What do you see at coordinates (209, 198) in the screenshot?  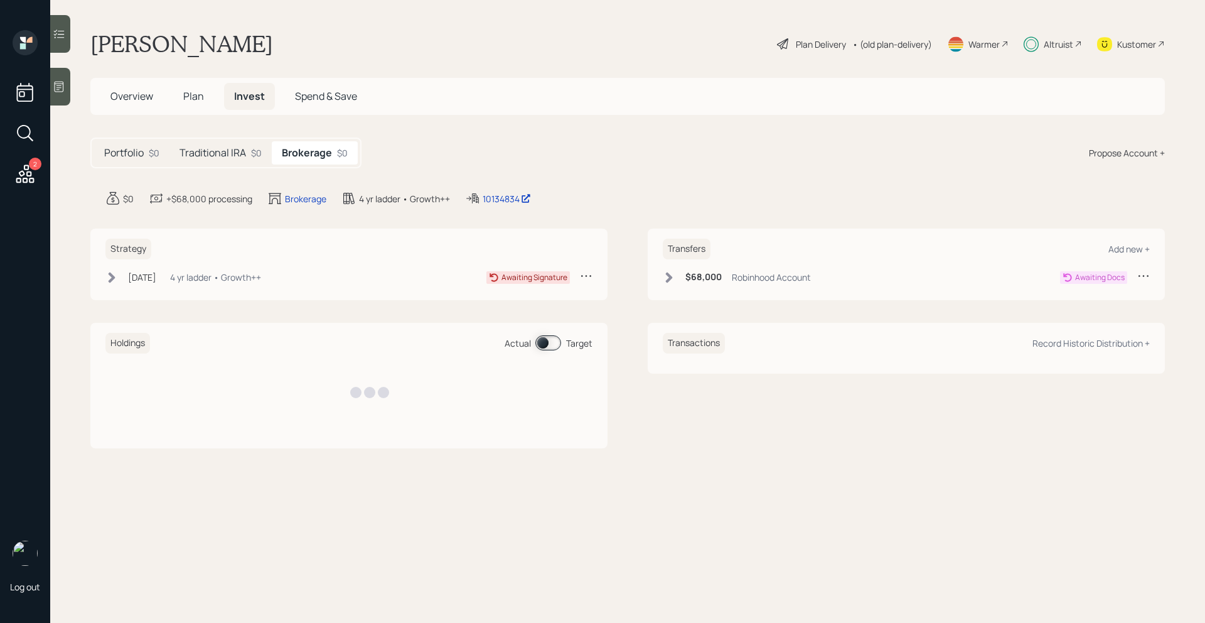 I see `div: +$68,000 processing` at bounding box center [209, 198].